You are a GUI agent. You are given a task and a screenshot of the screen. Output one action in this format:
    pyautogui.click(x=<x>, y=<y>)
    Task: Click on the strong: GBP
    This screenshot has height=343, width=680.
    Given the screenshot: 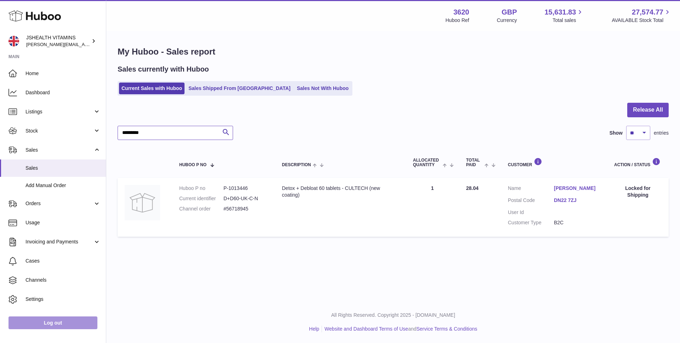 What is the action you would take?
    pyautogui.click(x=509, y=12)
    